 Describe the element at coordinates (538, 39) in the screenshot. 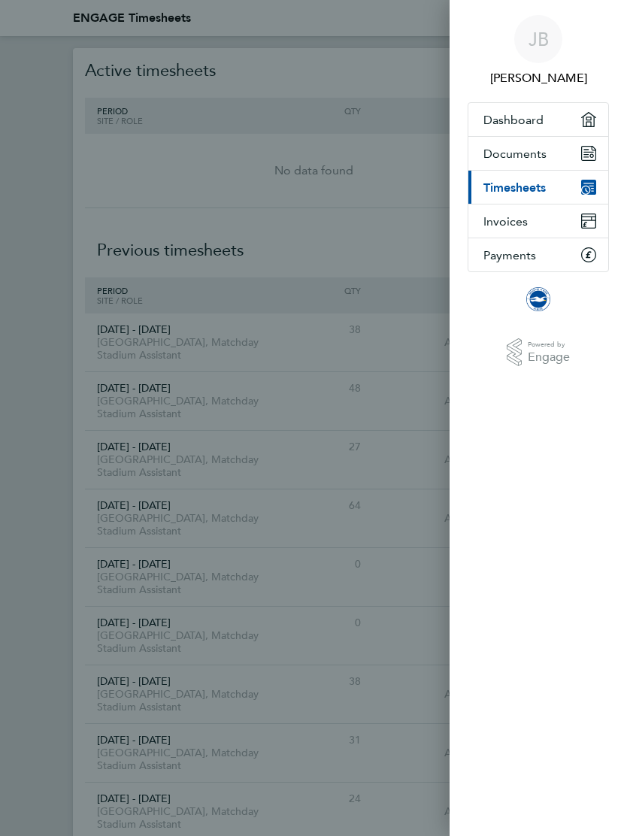

I see `span: JB` at that location.